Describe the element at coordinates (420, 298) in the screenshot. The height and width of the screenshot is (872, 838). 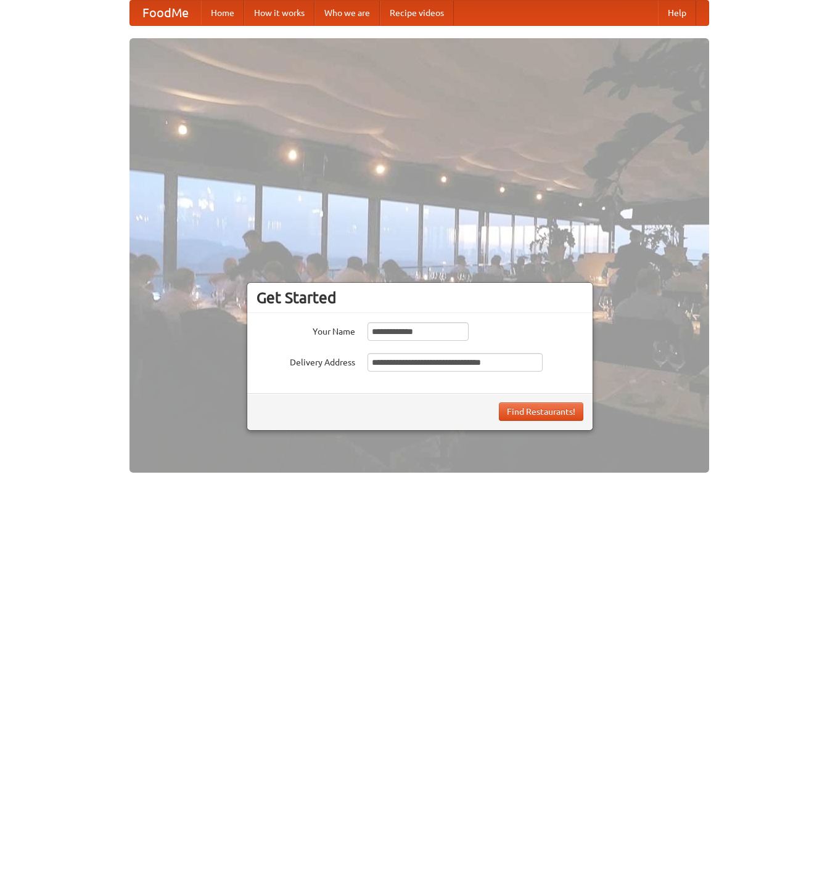
I see `h3: Get Started` at that location.